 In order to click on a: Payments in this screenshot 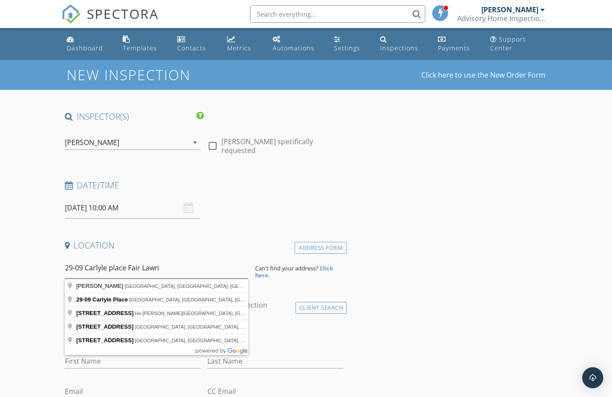, I will do `click(457, 44)`.